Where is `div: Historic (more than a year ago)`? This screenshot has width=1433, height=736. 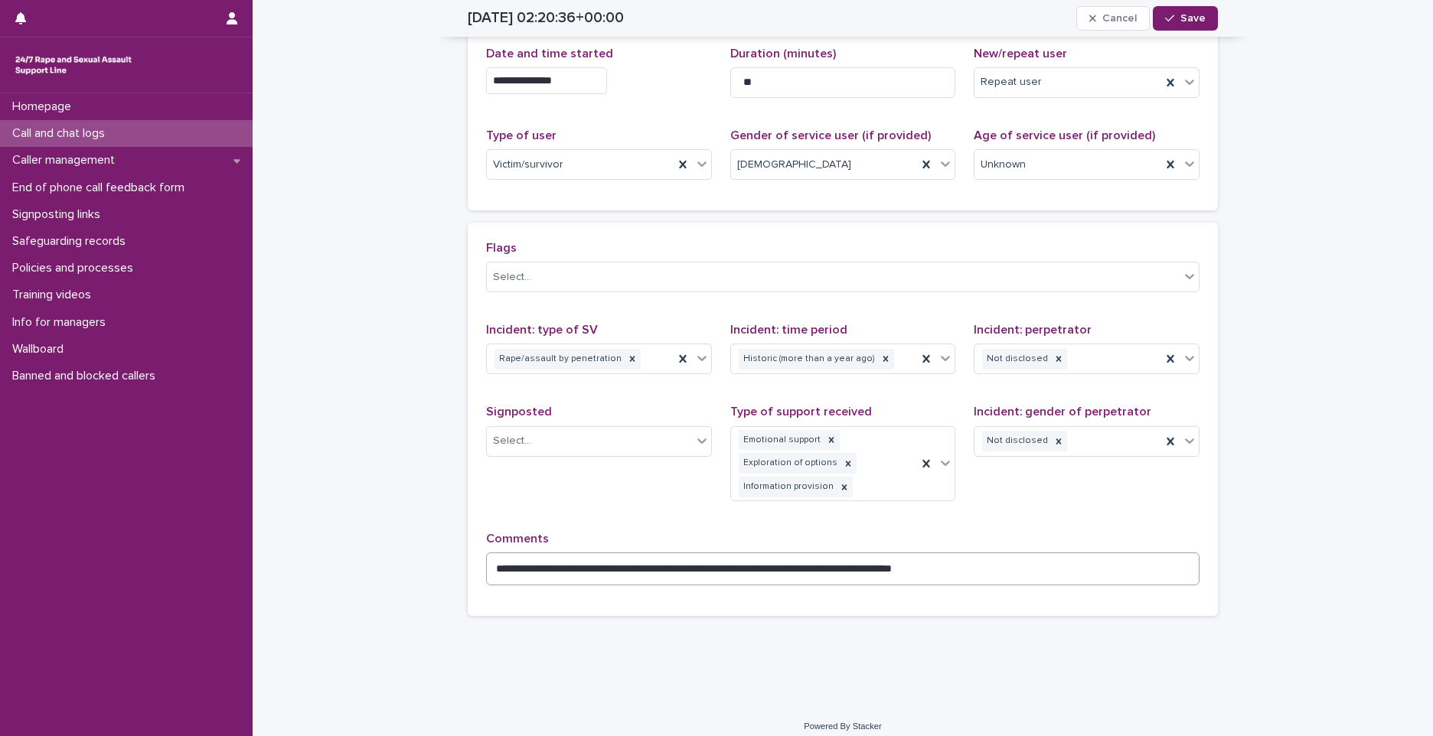 div: Historic (more than a year ago) is located at coordinates (808, 359).